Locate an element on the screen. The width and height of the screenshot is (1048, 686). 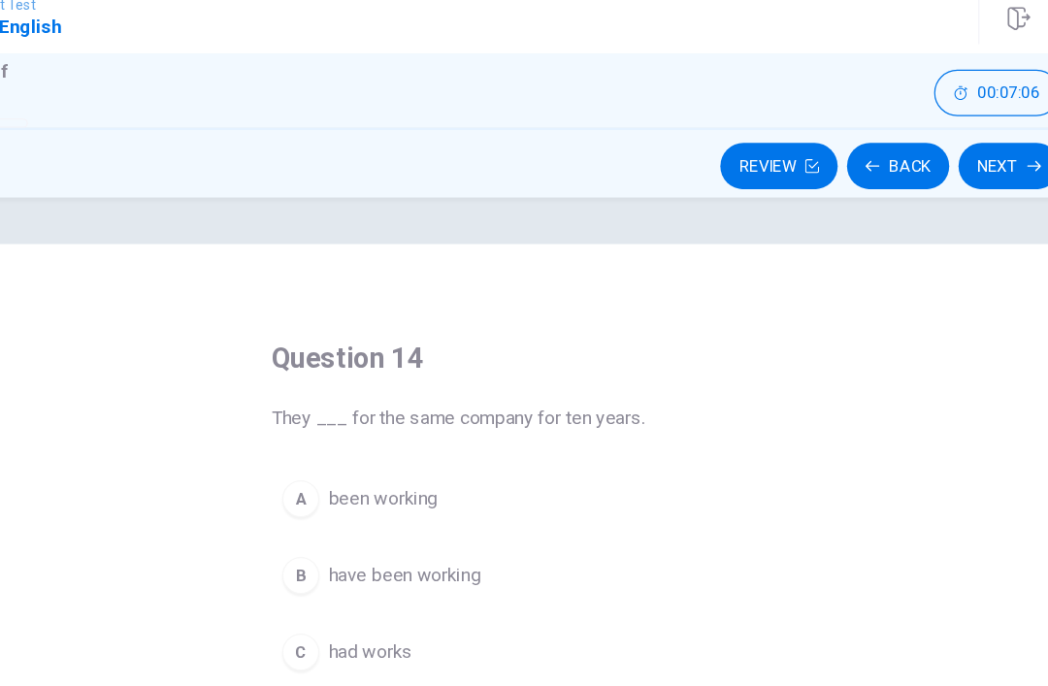
div: A is located at coordinates (383, 434).